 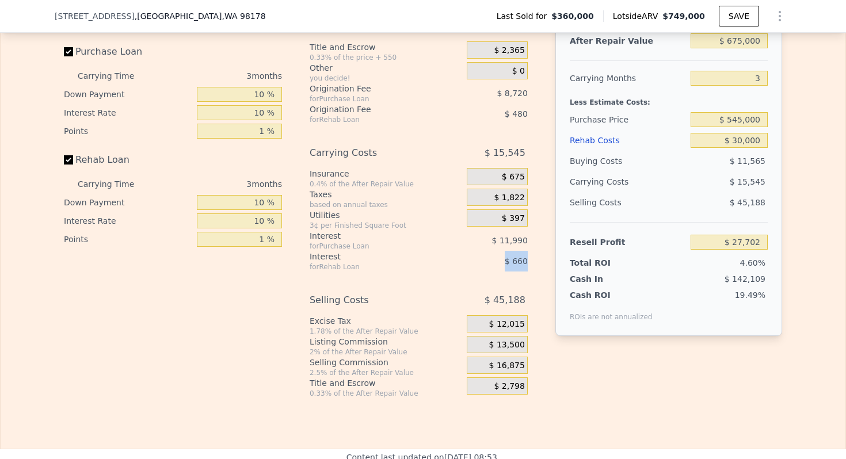 What do you see at coordinates (628, 242) in the screenshot?
I see `div: Resell Profit` at bounding box center [628, 242].